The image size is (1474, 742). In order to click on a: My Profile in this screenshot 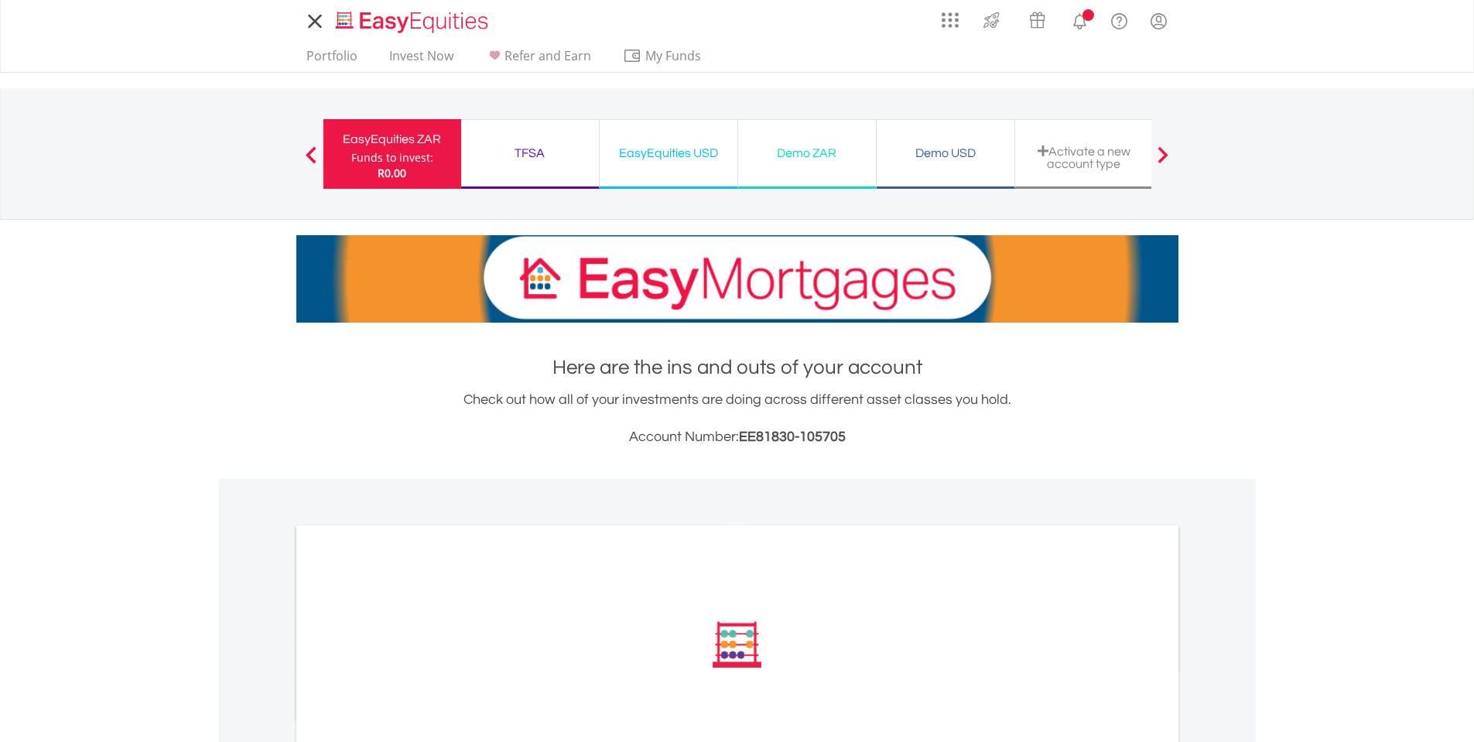, I will do `click(1158, 21)`.